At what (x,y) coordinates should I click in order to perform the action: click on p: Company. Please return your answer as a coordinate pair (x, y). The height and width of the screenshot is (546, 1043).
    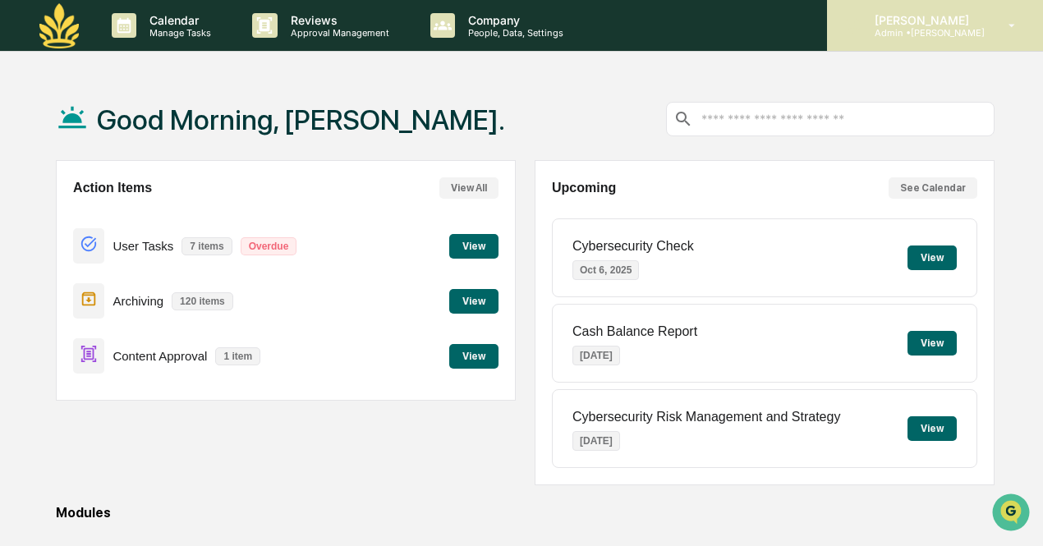
    Looking at the image, I should click on (513, 20).